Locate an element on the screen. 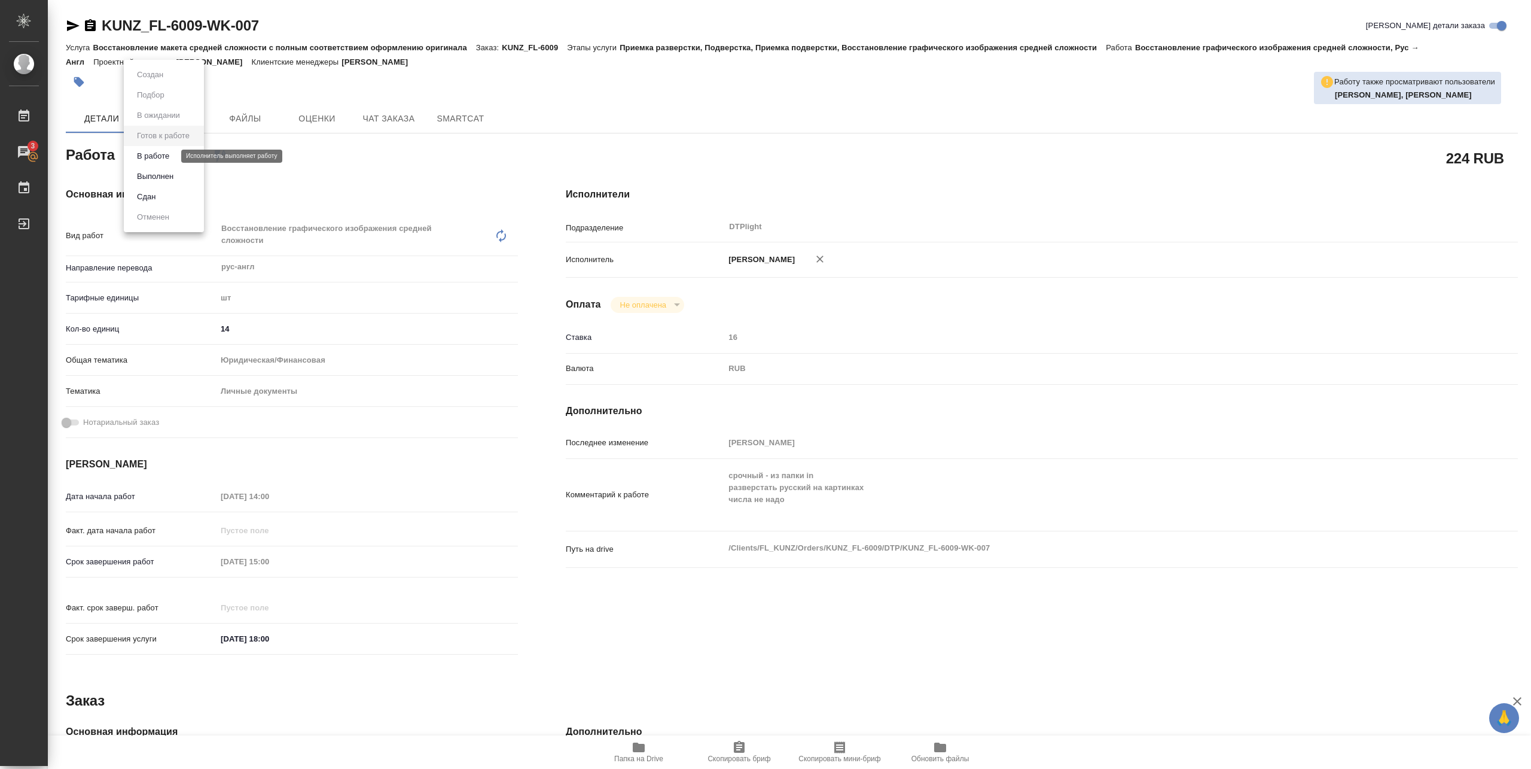 This screenshot has width=1531, height=769. button: Создан is located at coordinates (150, 75).